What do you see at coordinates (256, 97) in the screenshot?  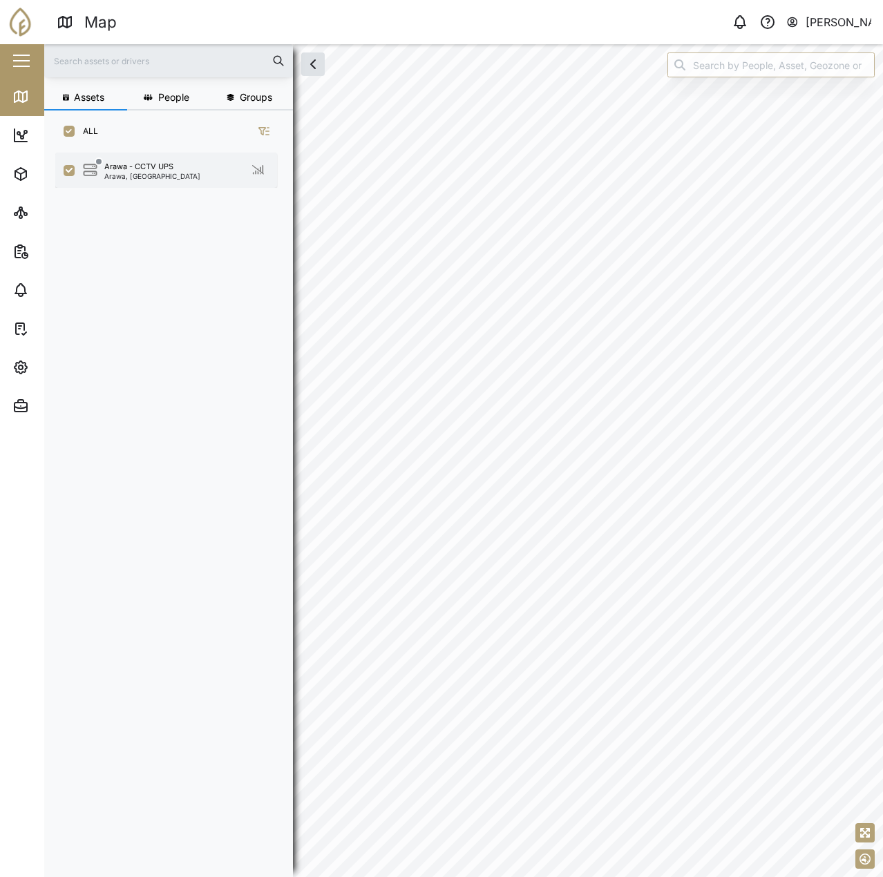 I see `span: Groups` at bounding box center [256, 97].